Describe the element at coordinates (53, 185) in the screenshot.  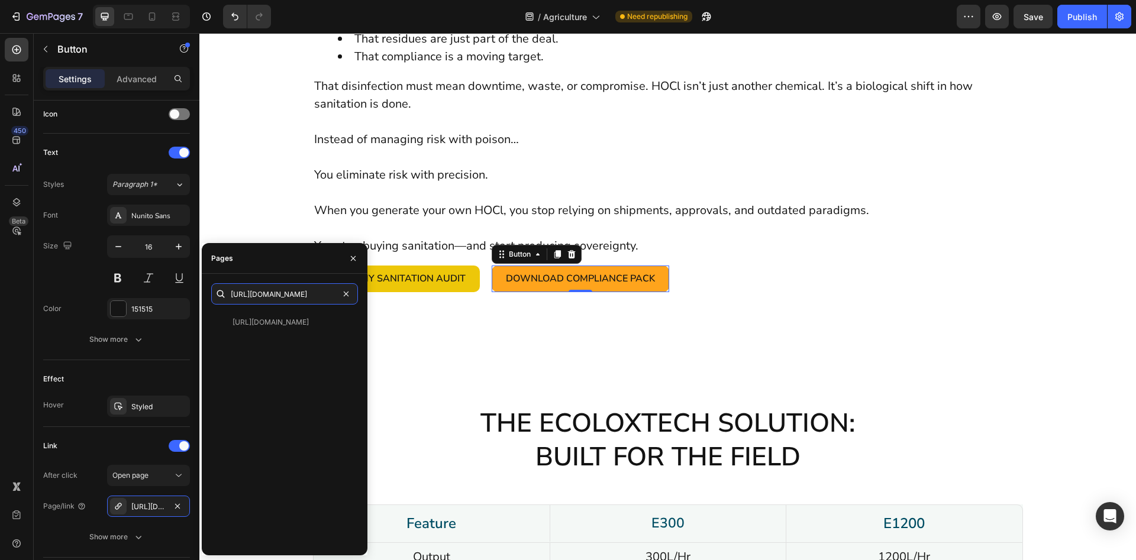
I see `div: Styles` at that location.